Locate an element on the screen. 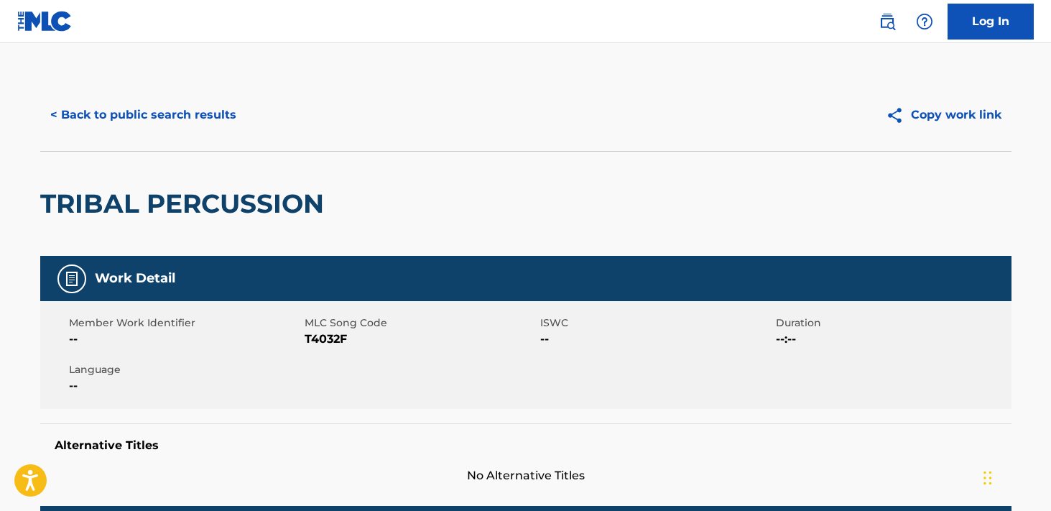 The width and height of the screenshot is (1051, 511). span: T4032F is located at coordinates (420, 339).